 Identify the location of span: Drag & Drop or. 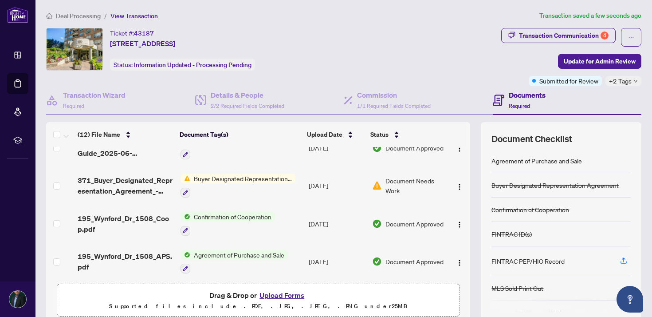
(258, 295).